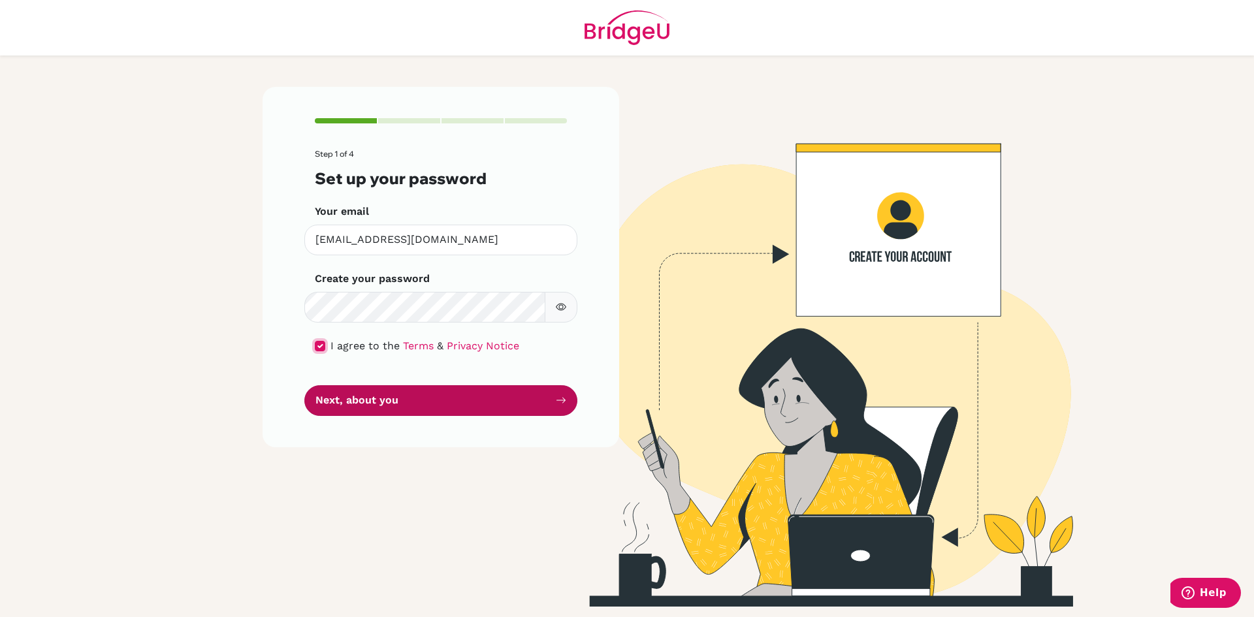 The height and width of the screenshot is (617, 1254). What do you see at coordinates (341, 212) in the screenshot?
I see `label: Your email` at bounding box center [341, 212].